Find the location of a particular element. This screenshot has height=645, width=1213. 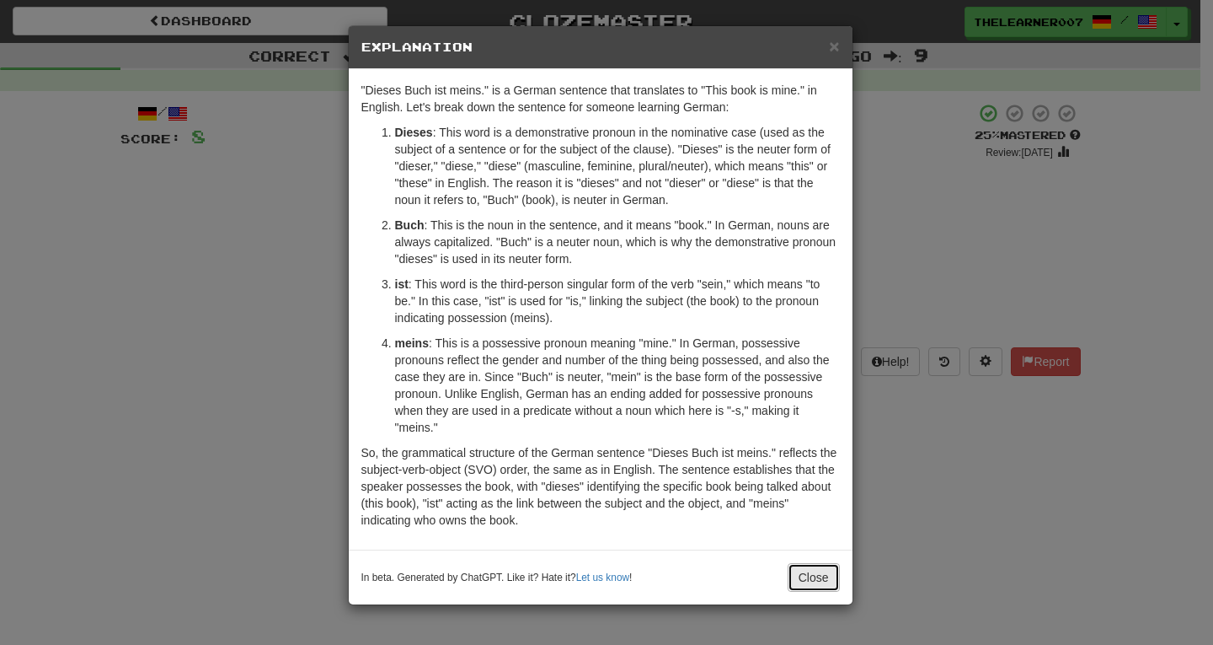

h5: Explanation is located at coordinates (601, 47).